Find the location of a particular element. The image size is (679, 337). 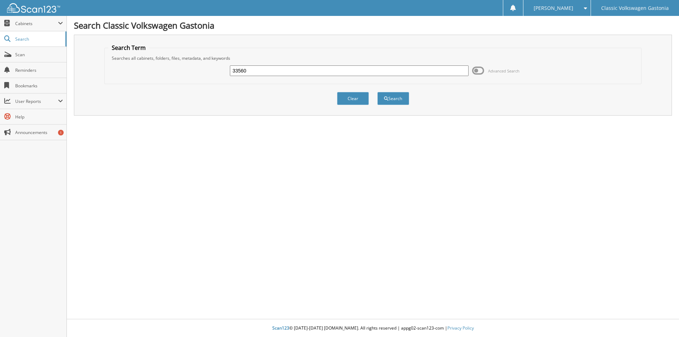

span: Bookmarks is located at coordinates (39, 86).